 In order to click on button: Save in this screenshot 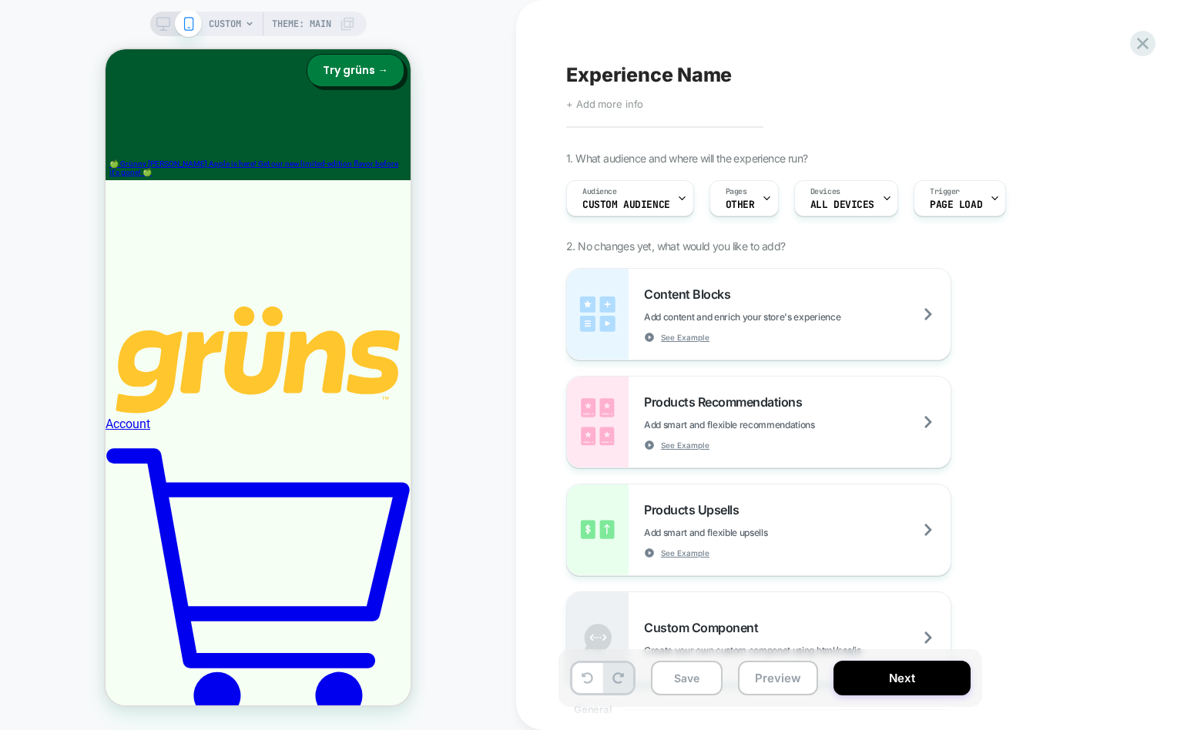, I will do `click(687, 678)`.